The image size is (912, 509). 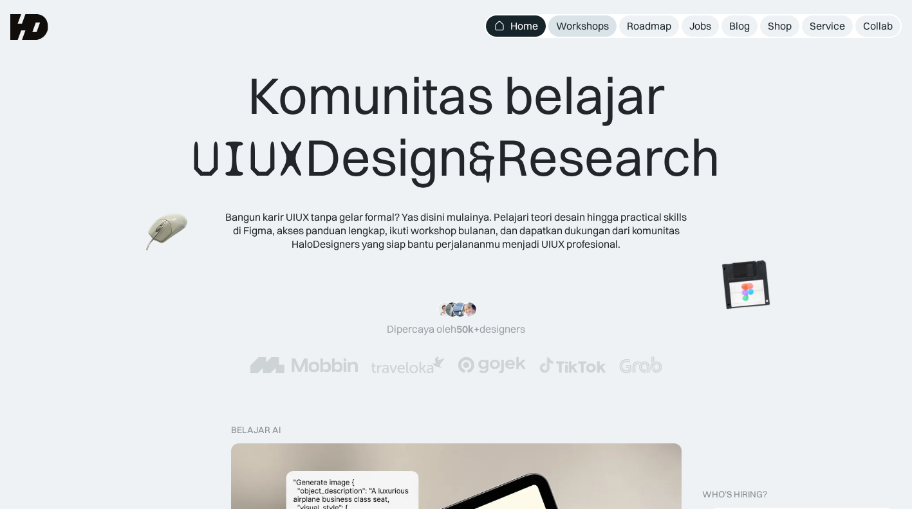 I want to click on a: Jobs, so click(x=700, y=26).